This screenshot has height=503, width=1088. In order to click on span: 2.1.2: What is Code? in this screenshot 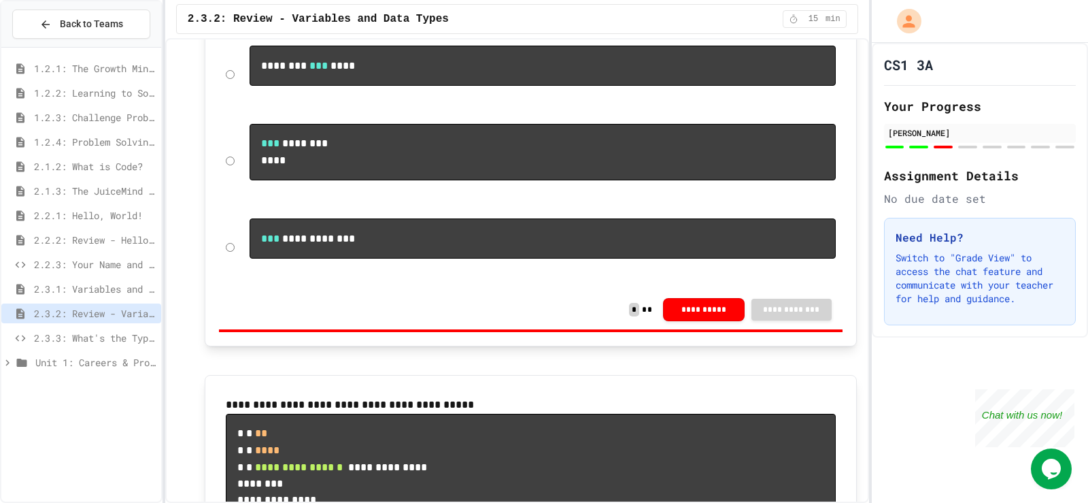, I will do `click(95, 166)`.